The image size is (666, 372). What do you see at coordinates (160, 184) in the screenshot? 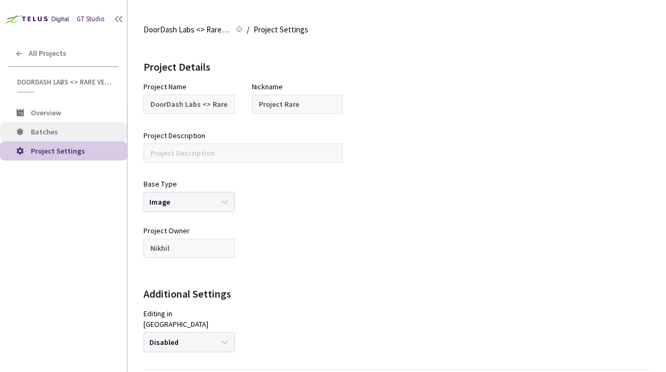
I see `div: Base Type` at bounding box center [160, 184].